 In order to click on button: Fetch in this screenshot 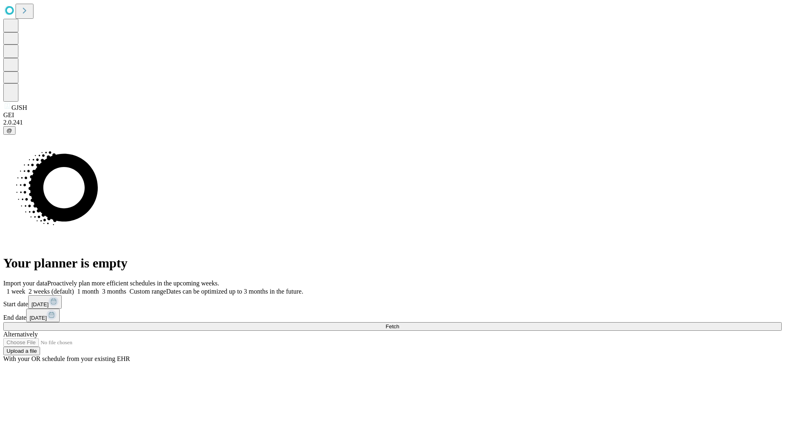, I will do `click(392, 327)`.